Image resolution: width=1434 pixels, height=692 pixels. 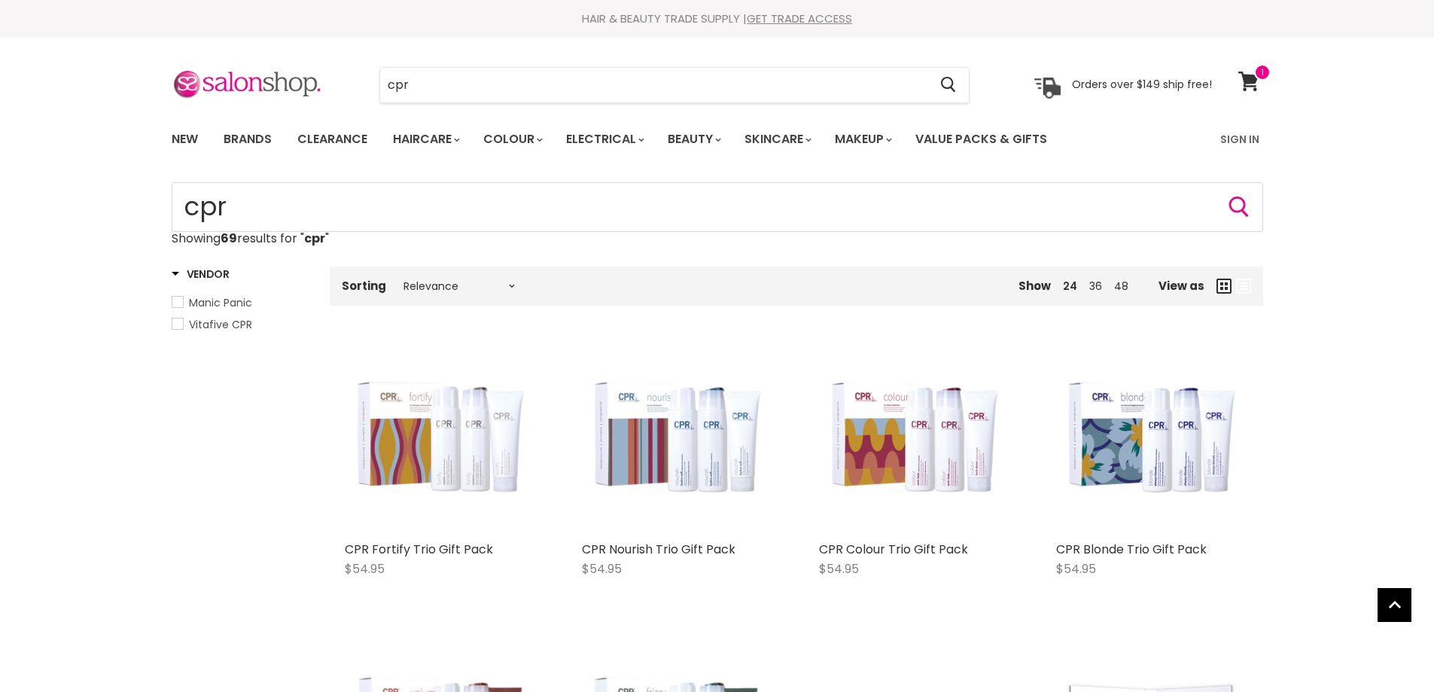 What do you see at coordinates (1239, 139) in the screenshot?
I see `a: Sign In` at bounding box center [1239, 139].